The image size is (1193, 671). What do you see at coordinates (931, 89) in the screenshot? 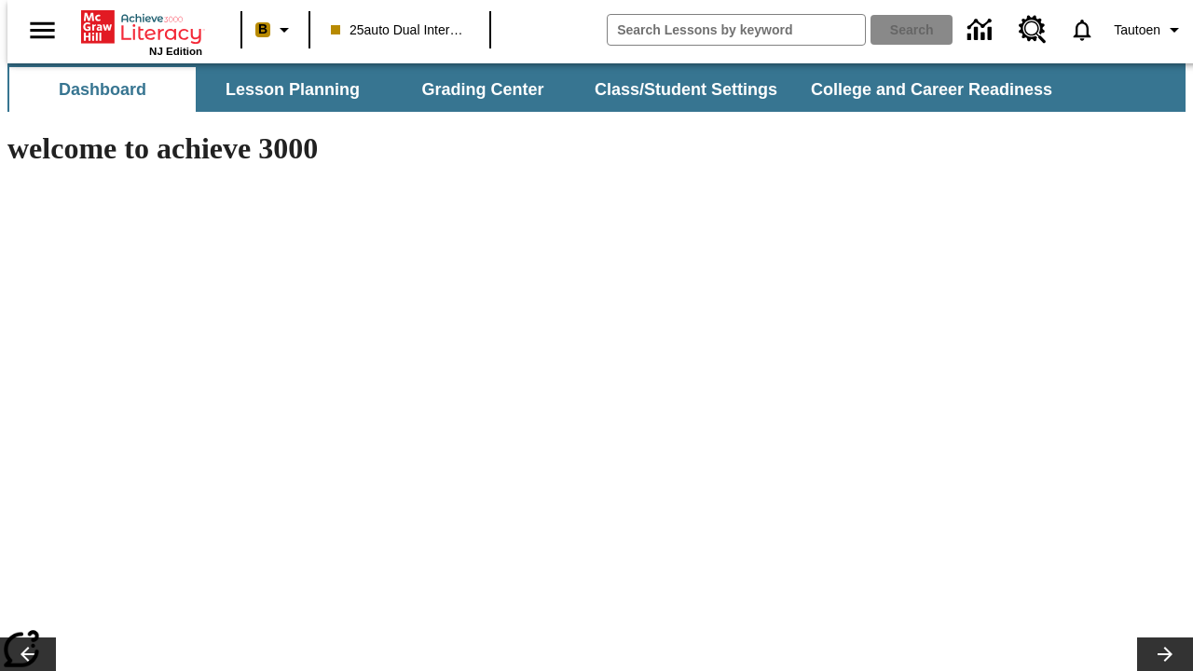
I see `button: College and Career Readiness` at bounding box center [931, 89].